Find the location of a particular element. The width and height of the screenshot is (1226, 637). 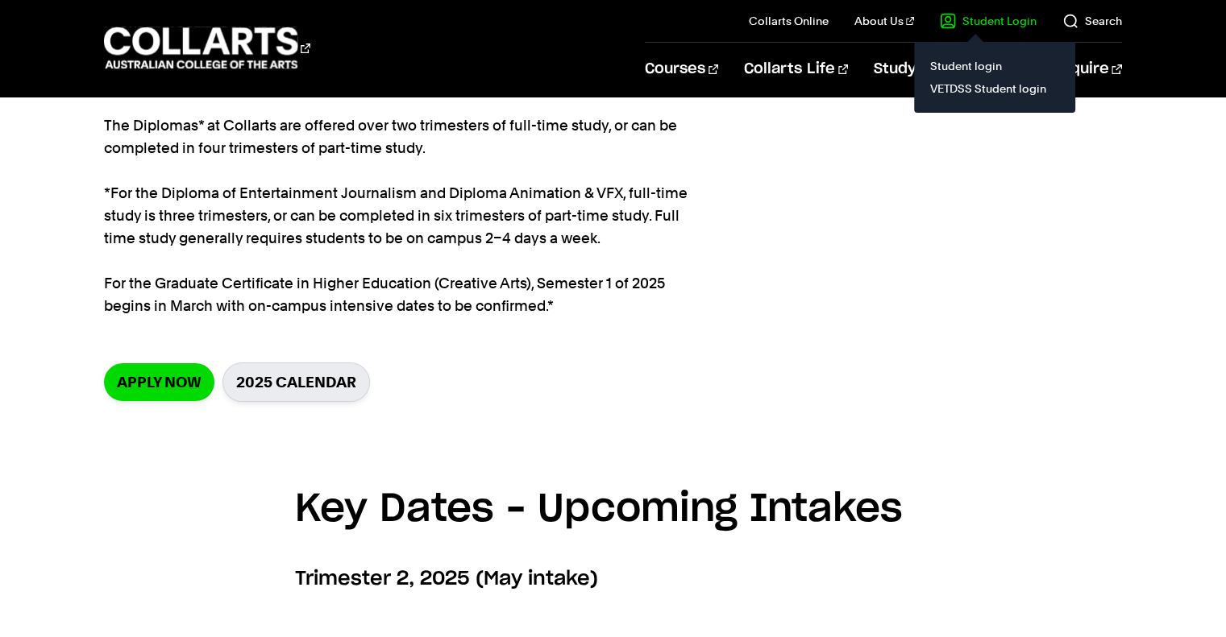

a: 2025 Calendar is located at coordinates (296, 382).